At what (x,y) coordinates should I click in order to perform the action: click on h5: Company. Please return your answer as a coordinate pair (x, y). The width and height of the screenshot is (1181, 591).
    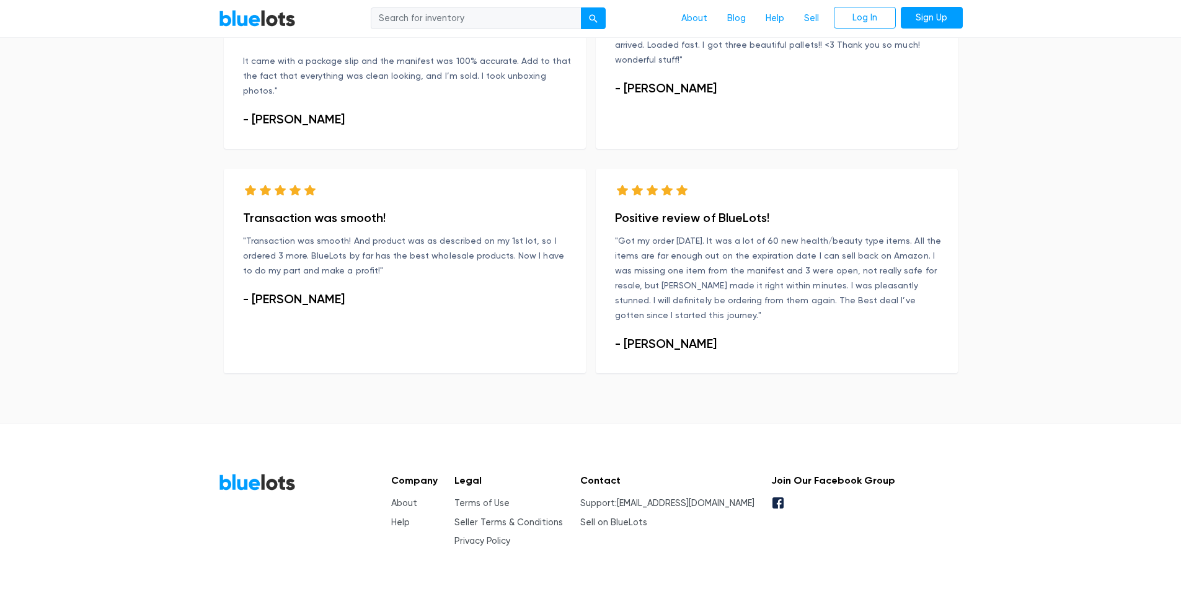
    Looking at the image, I should click on (414, 480).